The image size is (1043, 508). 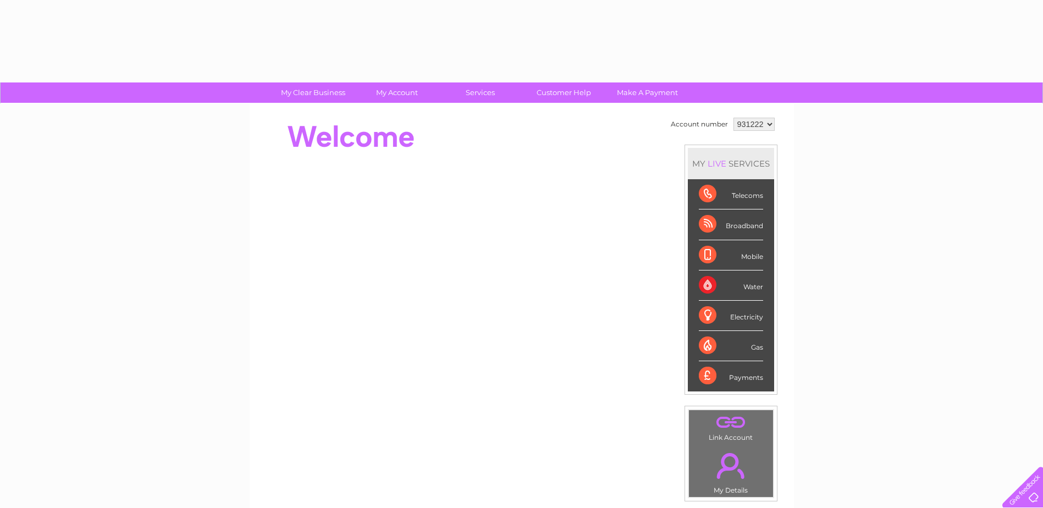 What do you see at coordinates (647, 92) in the screenshot?
I see `a: Make A Payment` at bounding box center [647, 92].